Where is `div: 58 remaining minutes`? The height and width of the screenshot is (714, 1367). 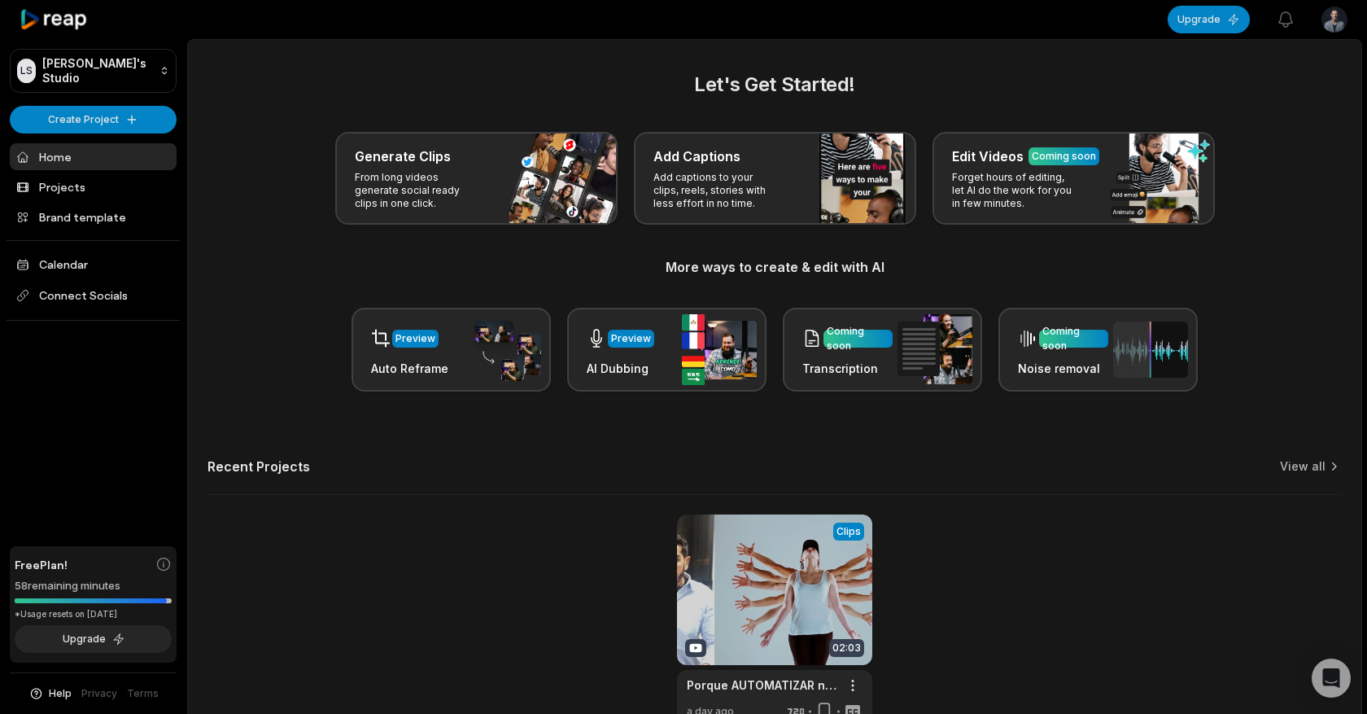 div: 58 remaining minutes is located at coordinates (93, 586).